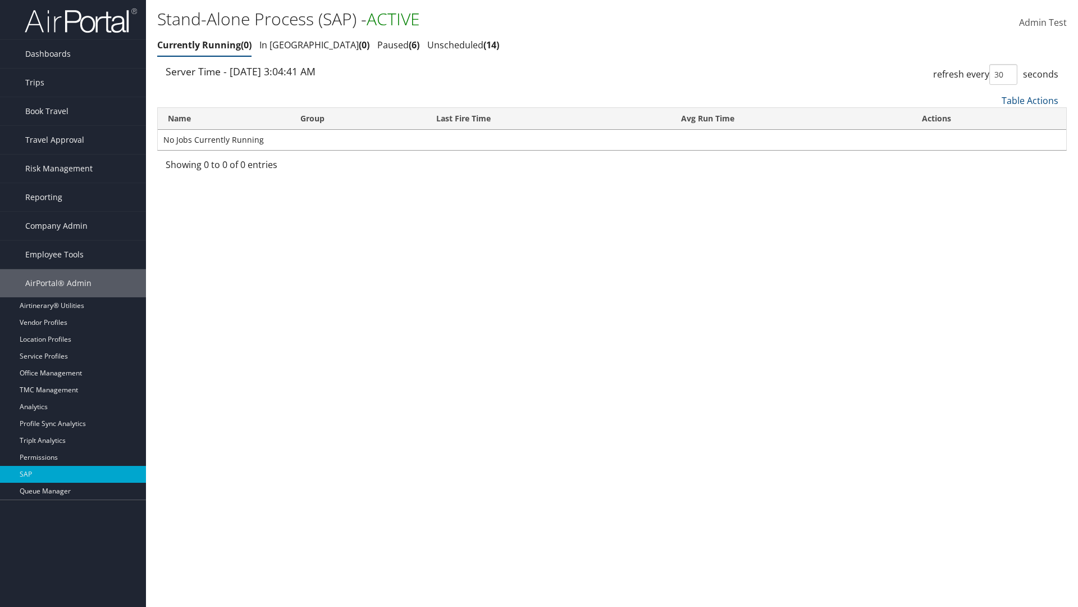 This screenshot has width=1078, height=607. I want to click on th: Avg Run Time: activate to sort column ascending, so click(791, 119).